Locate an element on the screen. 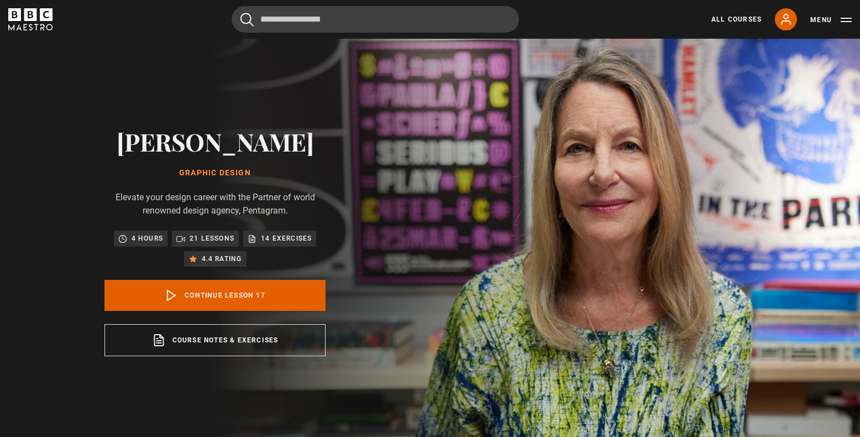 This screenshot has height=437, width=860. a: Continue lesson 17 is located at coordinates (215, 295).